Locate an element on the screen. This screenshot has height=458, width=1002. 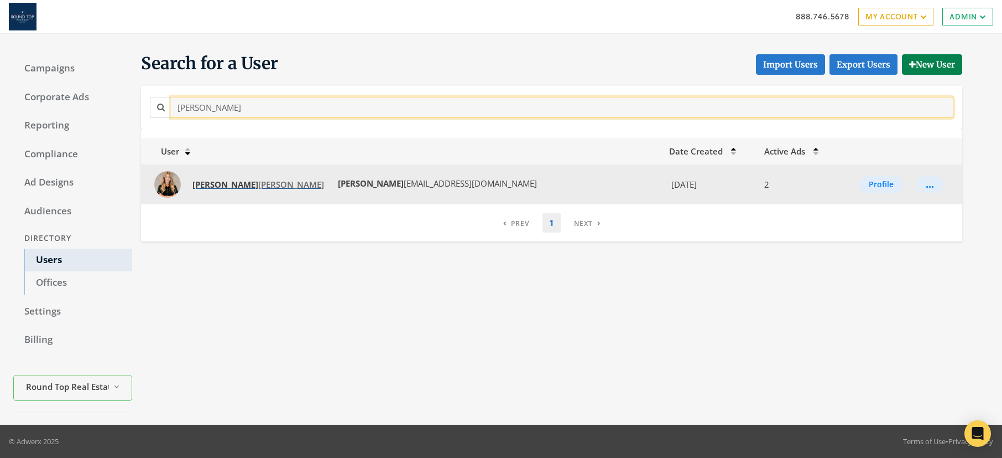
p: © Adwerx 2025 is located at coordinates (34, 441).